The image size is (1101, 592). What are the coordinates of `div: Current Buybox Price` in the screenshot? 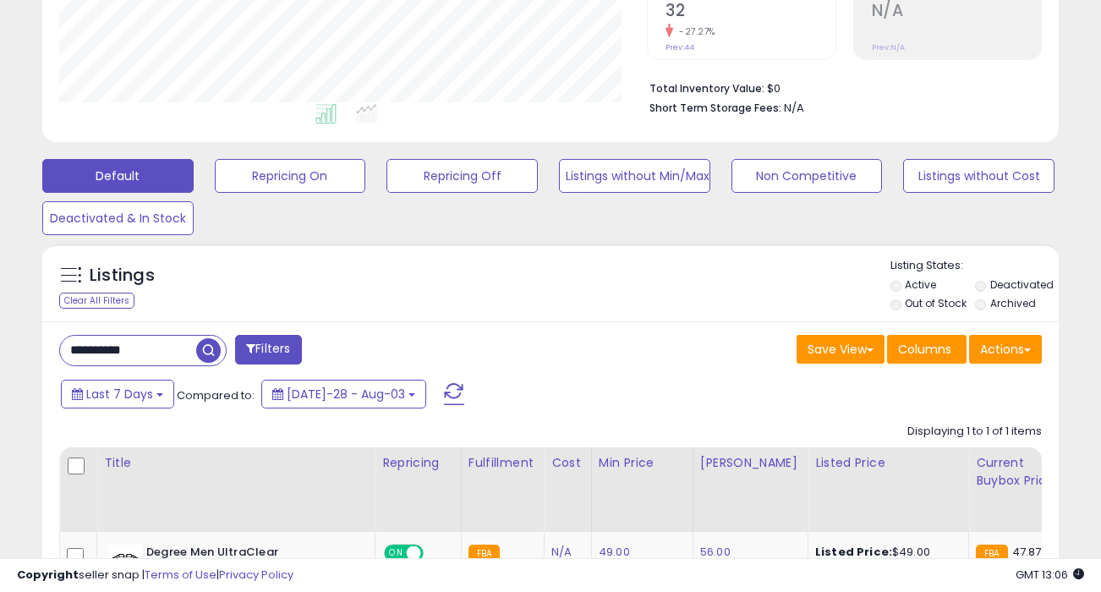 It's located at (1019, 472).